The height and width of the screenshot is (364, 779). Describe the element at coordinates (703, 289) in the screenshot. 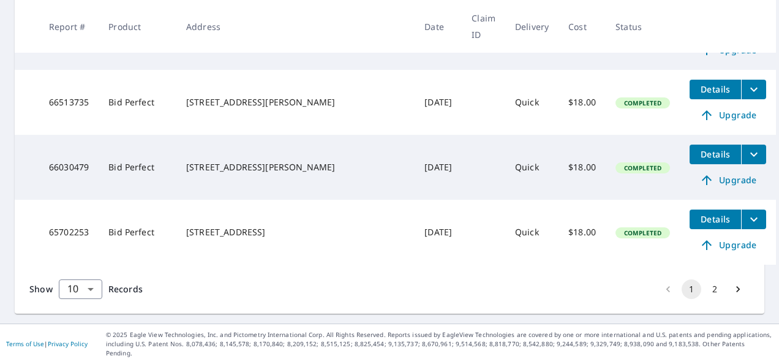

I see `nav: pagination navigation` at that location.